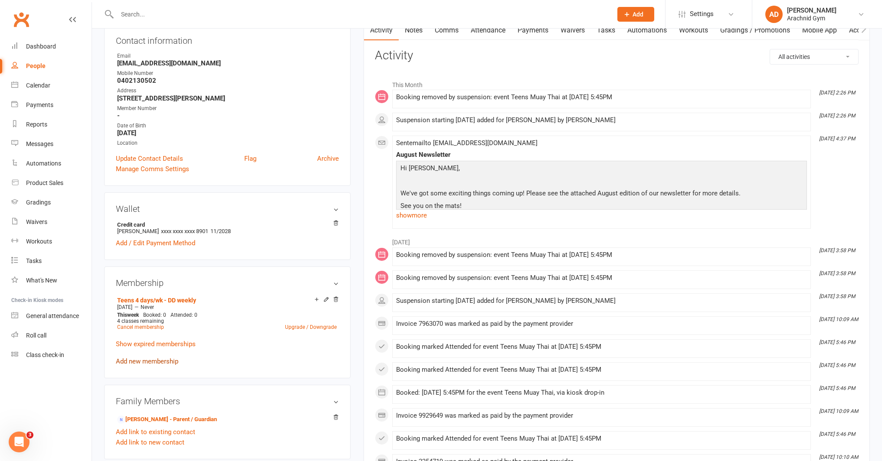 The height and width of the screenshot is (461, 882). Describe the element at coordinates (701, 14) in the screenshot. I see `span: Settings` at that location.